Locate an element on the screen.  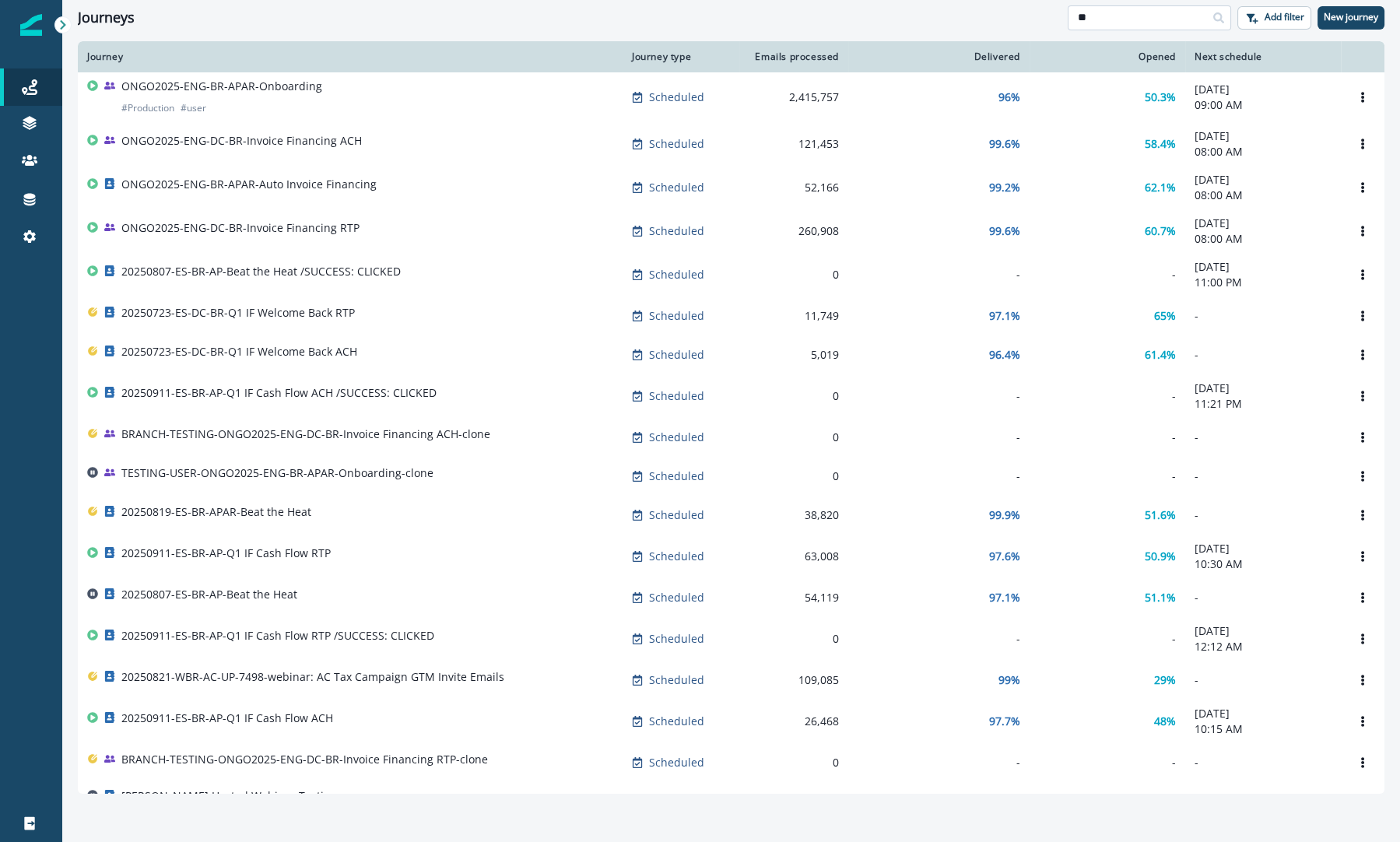
p: 60.7% is located at coordinates (1160, 232).